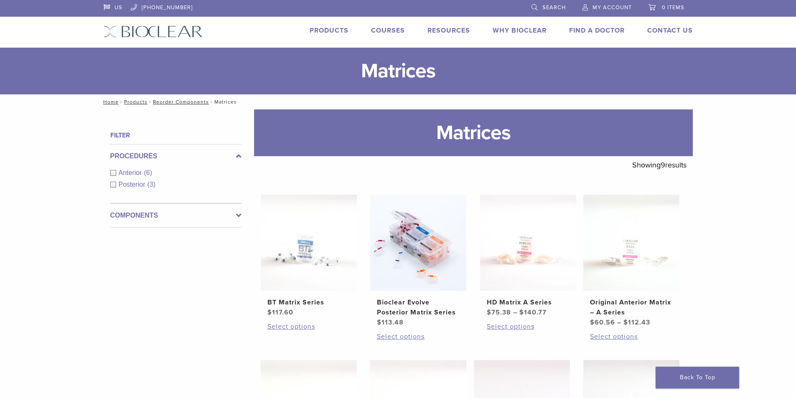  Describe the element at coordinates (449, 30) in the screenshot. I see `a: Resources` at that location.